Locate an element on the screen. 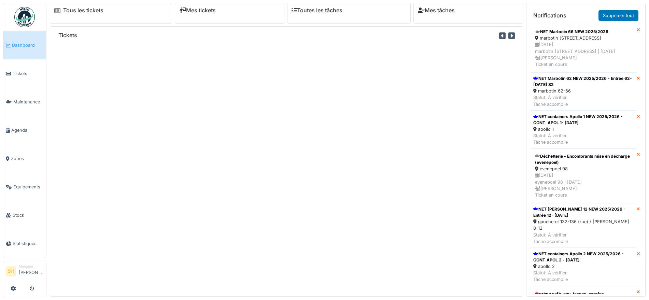 This screenshot has width=649, height=300. h6: Tickets is located at coordinates (68, 35).